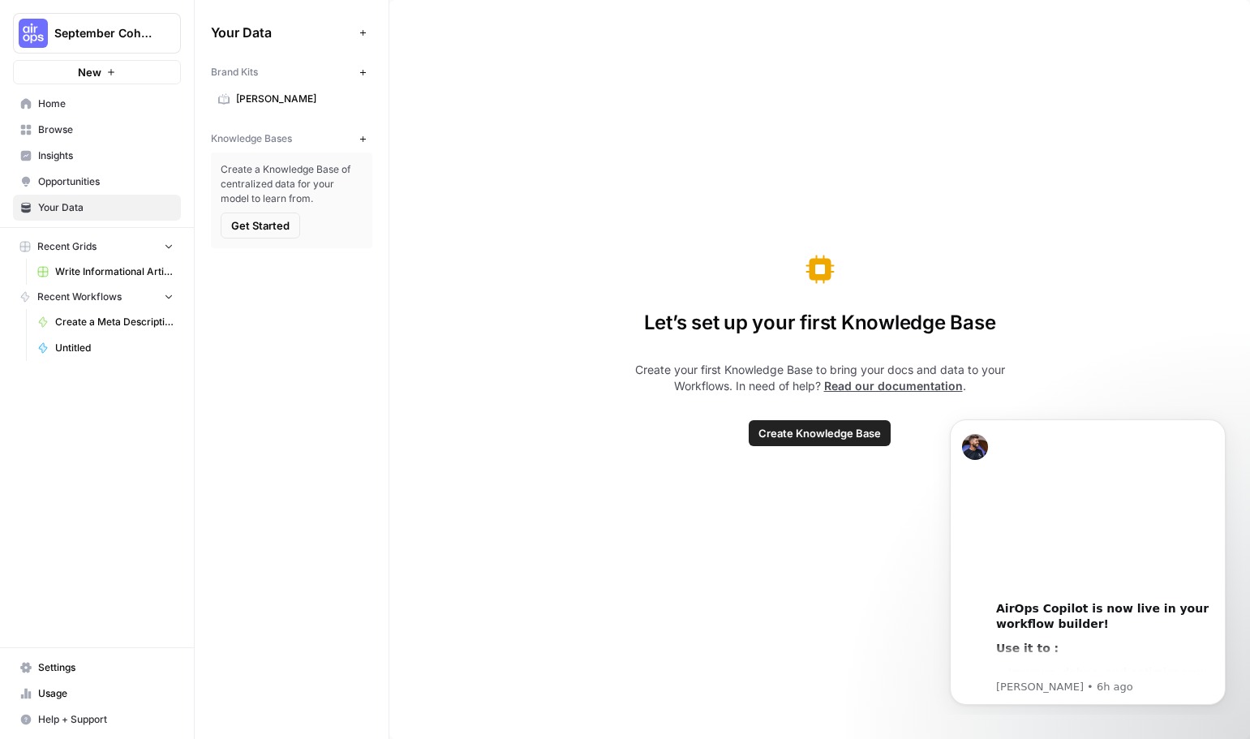 The height and width of the screenshot is (739, 1250). I want to click on a: Browse, so click(97, 130).